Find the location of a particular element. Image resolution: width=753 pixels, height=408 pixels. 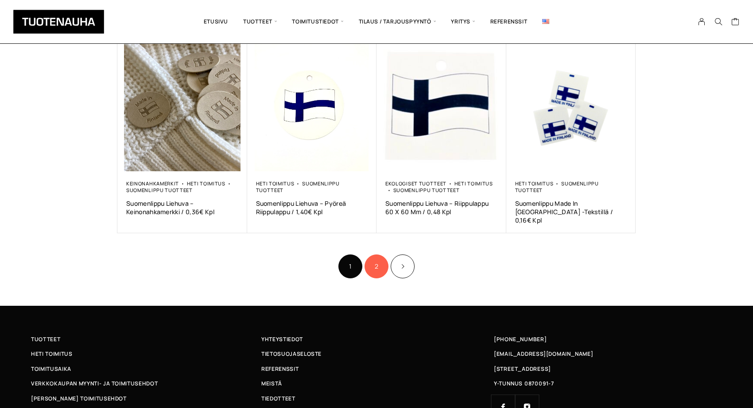

a: Yhteystiedot is located at coordinates (376, 339).